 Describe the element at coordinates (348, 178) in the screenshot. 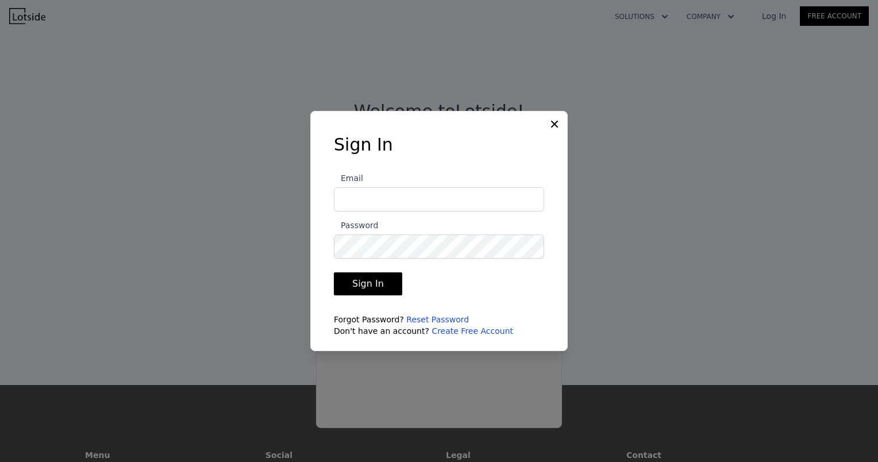

I see `span: Email` at that location.